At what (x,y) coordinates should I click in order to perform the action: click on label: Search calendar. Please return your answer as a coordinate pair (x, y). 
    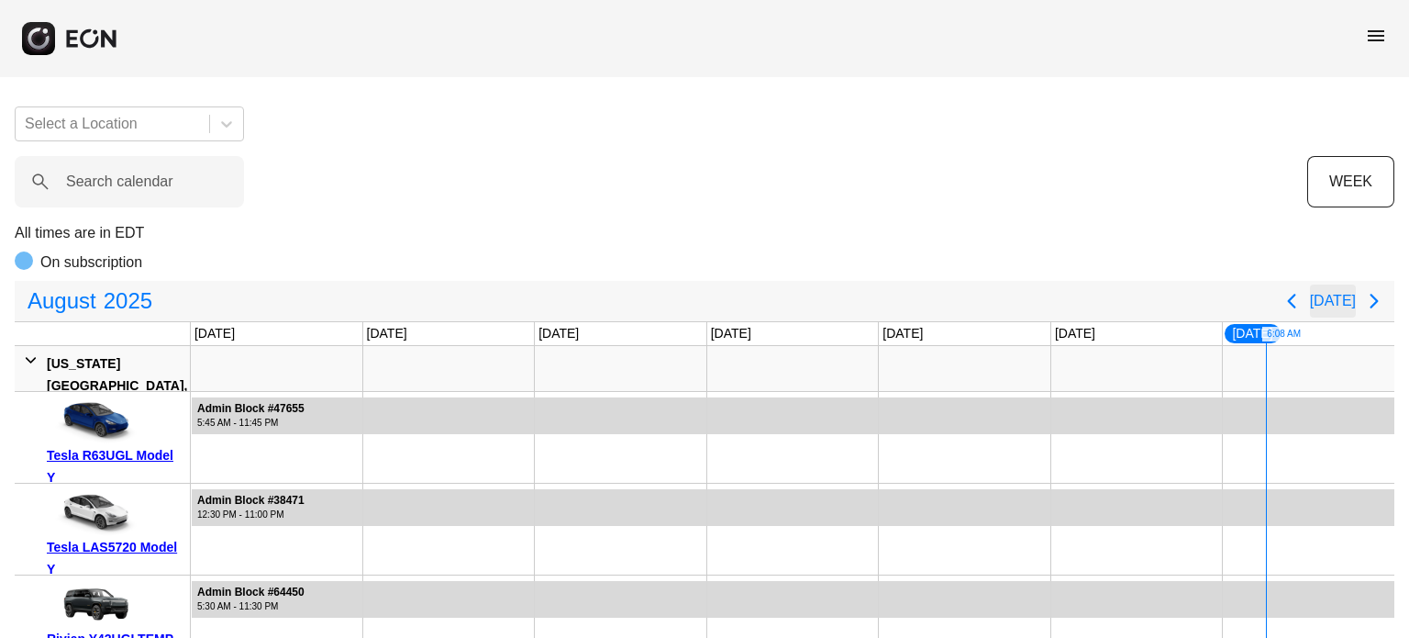
    Looking at the image, I should click on (119, 182).